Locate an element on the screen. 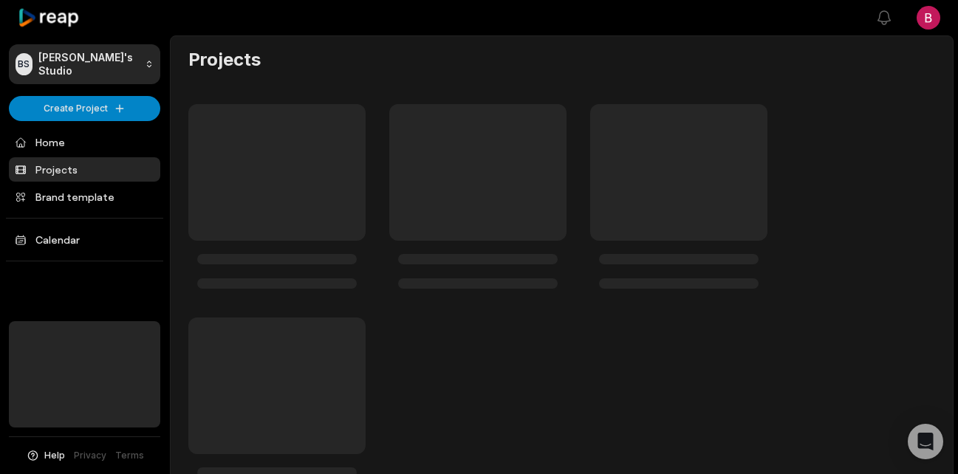  div: BS is located at coordinates (24, 64).